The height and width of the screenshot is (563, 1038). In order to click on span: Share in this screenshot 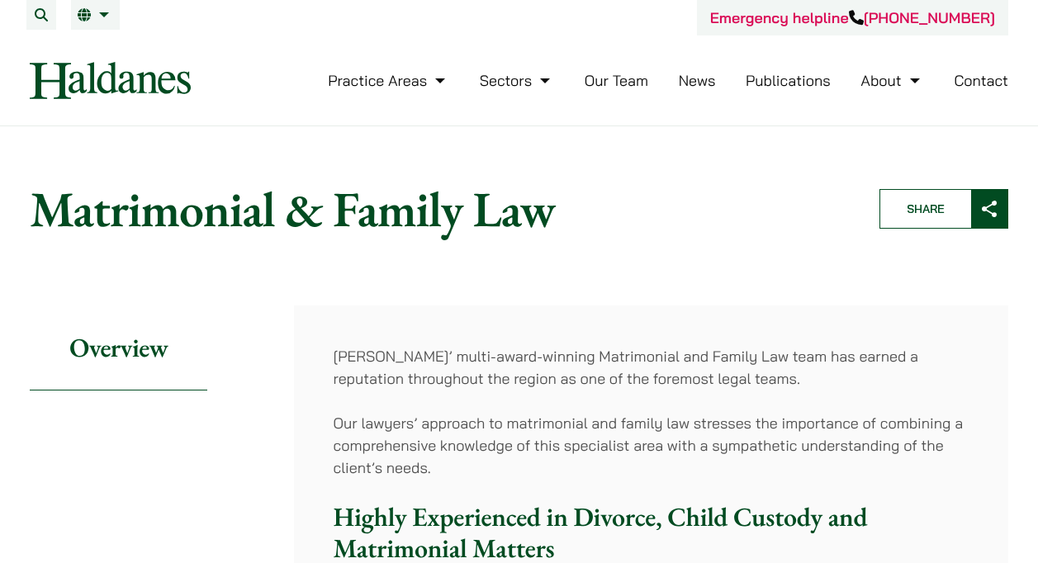, I will do `click(926, 209)`.